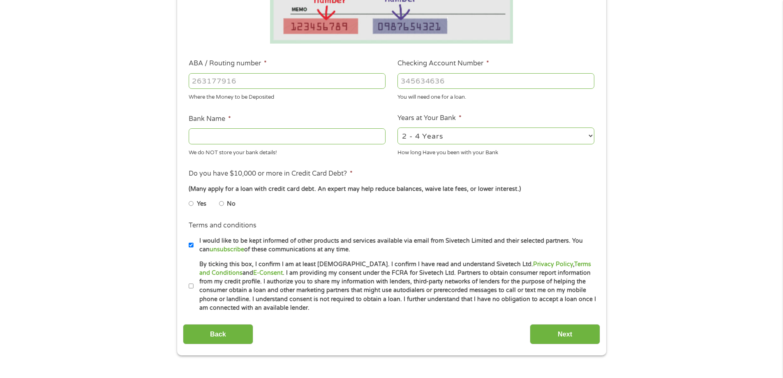  Describe the element at coordinates (228, 63) in the screenshot. I see `label: ABA / Routing number` at that location.